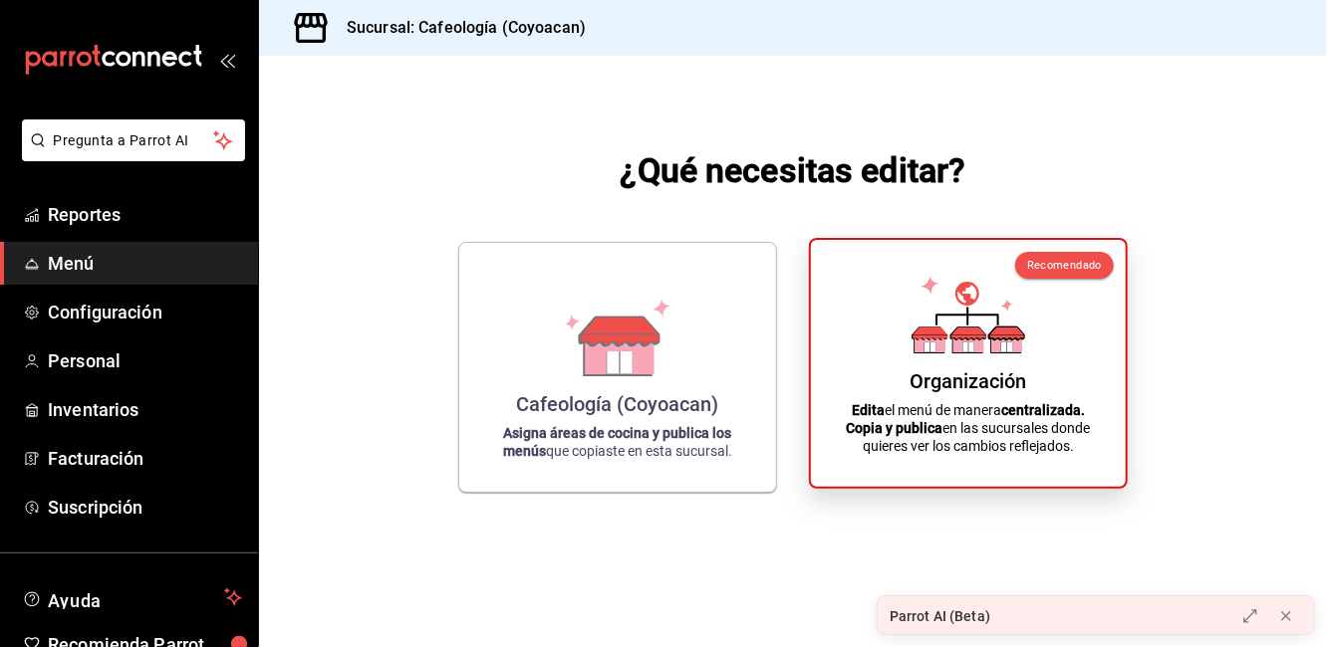  I want to click on span: Menú, so click(144, 263).